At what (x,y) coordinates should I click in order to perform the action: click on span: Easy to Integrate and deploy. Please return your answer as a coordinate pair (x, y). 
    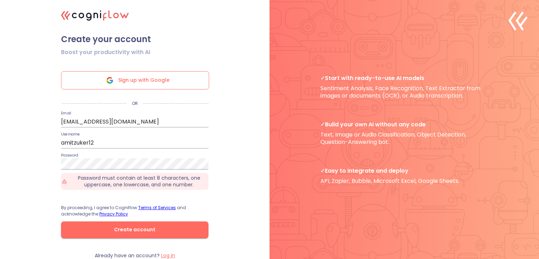
    Looking at the image, I should click on (404, 171).